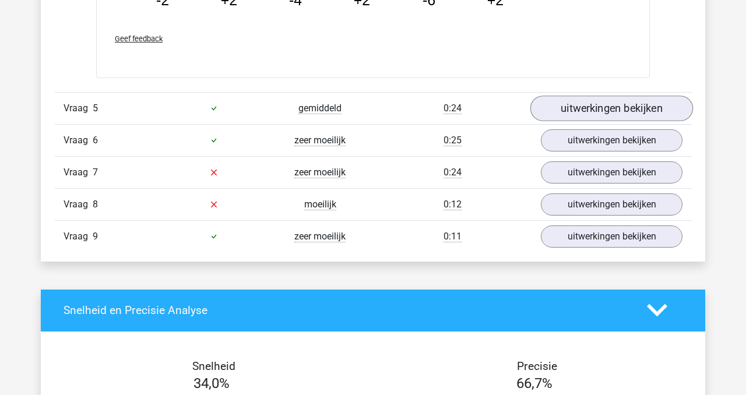 The width and height of the screenshot is (746, 395). What do you see at coordinates (139, 38) in the screenshot?
I see `span: Geef feedback` at bounding box center [139, 38].